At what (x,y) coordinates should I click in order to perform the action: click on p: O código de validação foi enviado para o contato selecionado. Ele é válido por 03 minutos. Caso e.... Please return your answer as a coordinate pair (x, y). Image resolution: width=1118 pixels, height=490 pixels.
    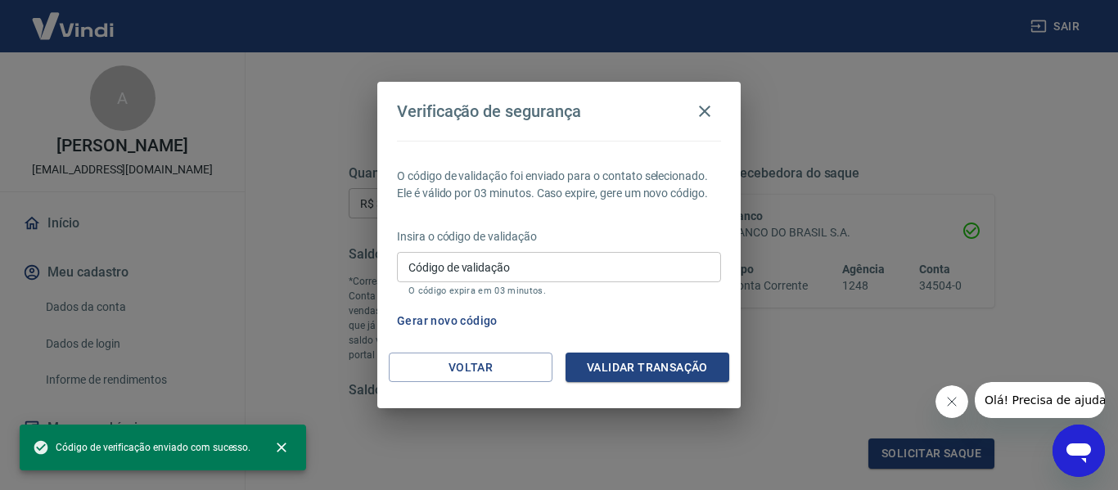
    Looking at the image, I should click on (559, 185).